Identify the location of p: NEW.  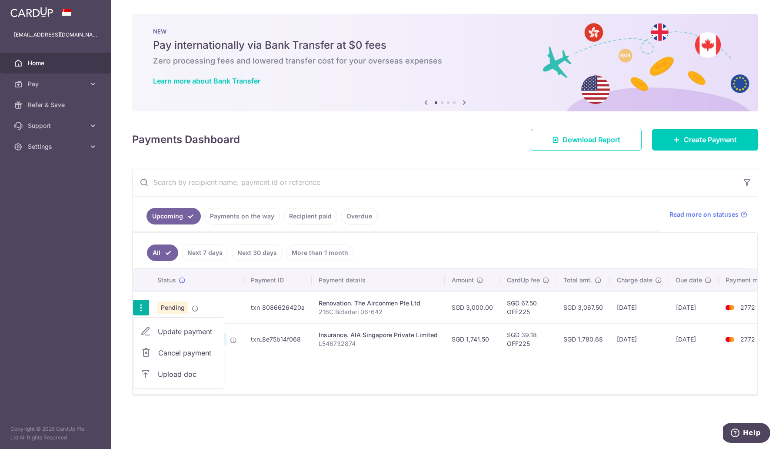
(445, 31).